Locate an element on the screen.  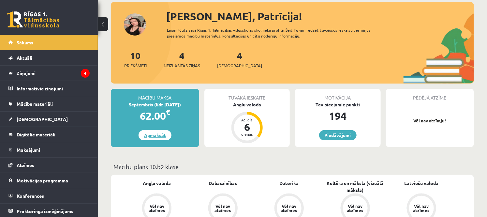
a: Rīgas 1. Tālmācības vidusskola is located at coordinates (33, 20).